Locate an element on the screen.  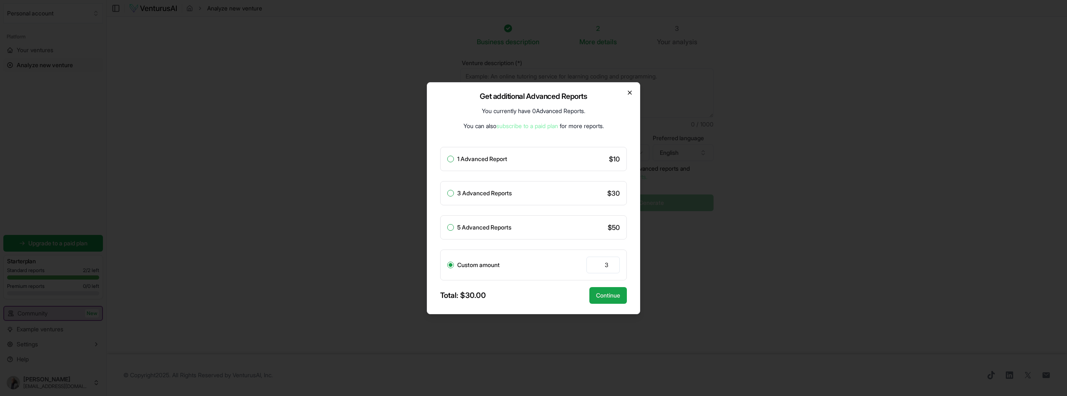
label: 3 Advanced Reports is located at coordinates (485, 193).